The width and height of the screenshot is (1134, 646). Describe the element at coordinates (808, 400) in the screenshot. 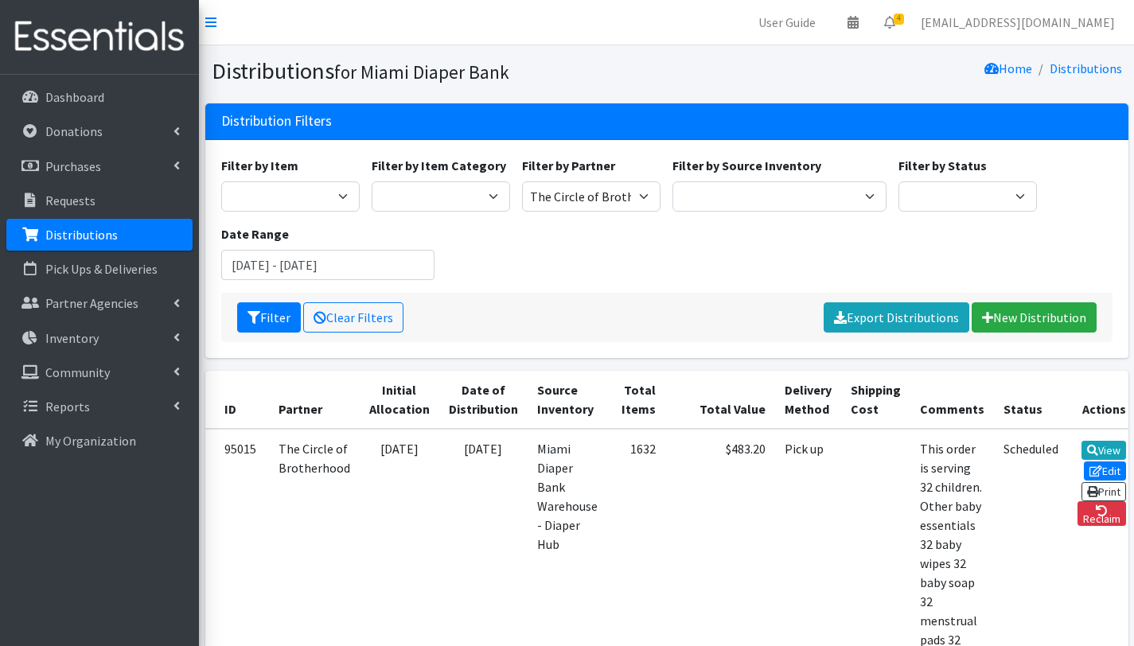

I see `th: Delivery Method` at that location.